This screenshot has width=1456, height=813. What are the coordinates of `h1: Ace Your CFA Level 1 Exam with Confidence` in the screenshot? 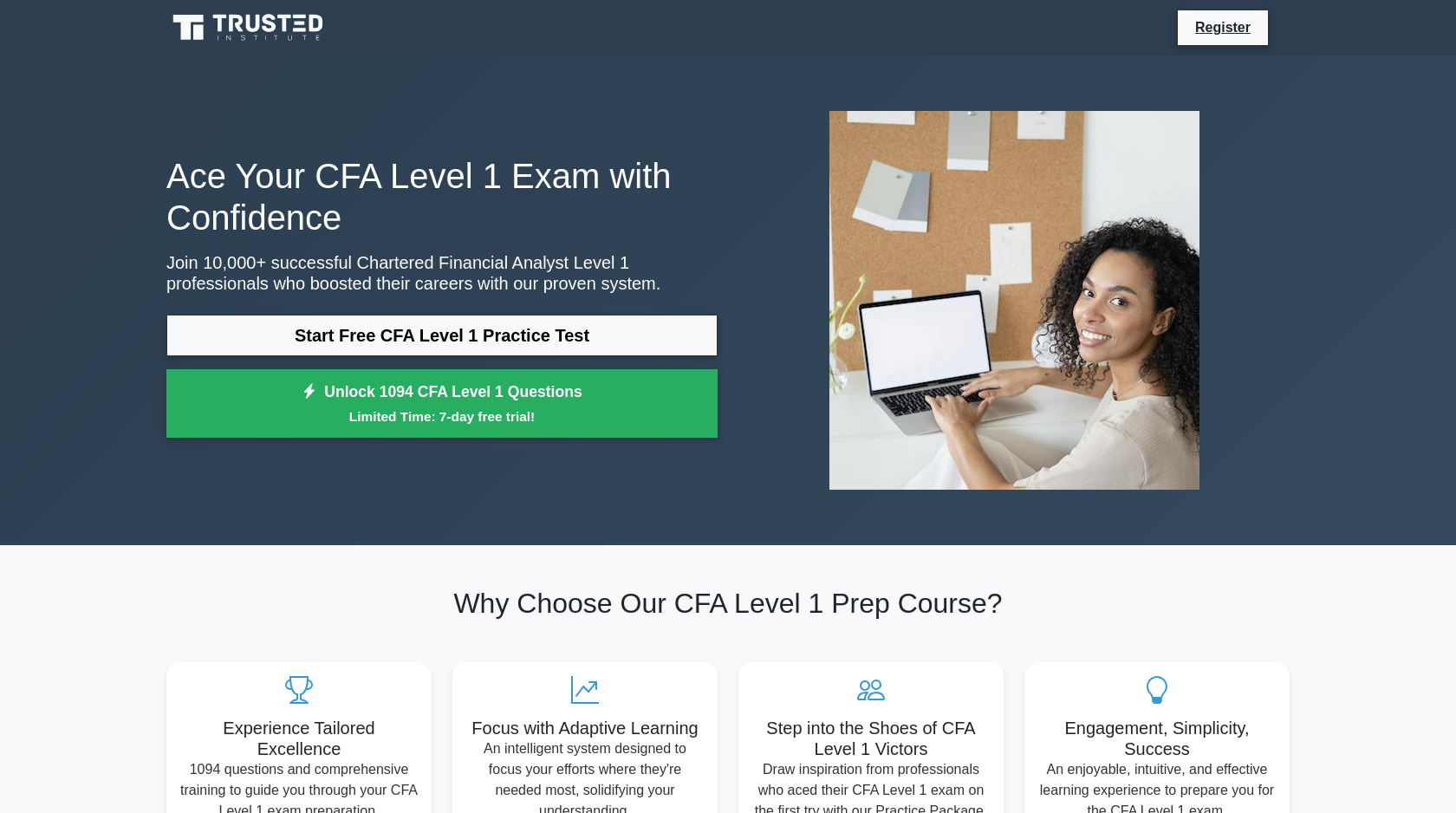 It's located at (442, 197).